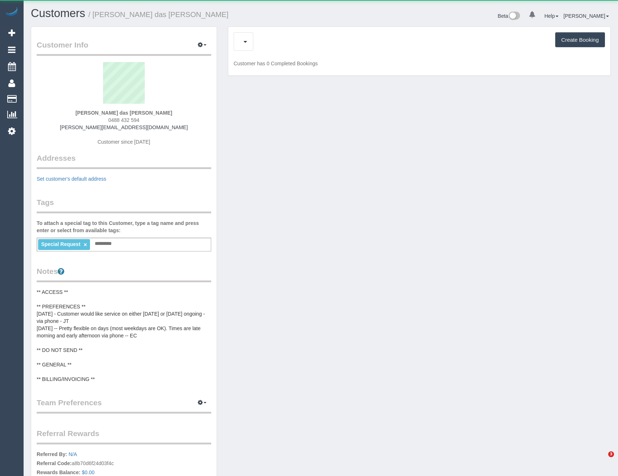 This screenshot has height=476, width=618. I want to click on a: Customers, so click(58, 13).